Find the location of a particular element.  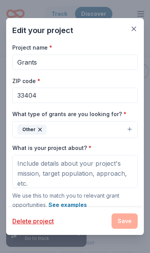

button: Other is located at coordinates (75, 129).